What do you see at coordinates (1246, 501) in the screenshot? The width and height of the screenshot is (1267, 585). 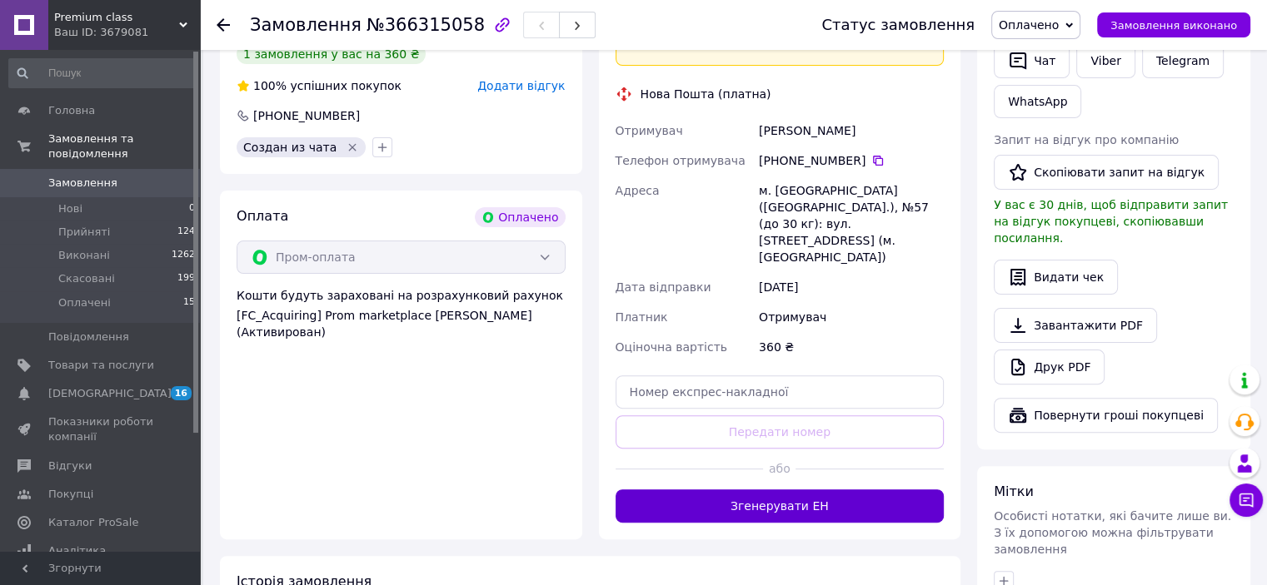 I see `button: Чат з покупцем` at bounding box center [1246, 501].